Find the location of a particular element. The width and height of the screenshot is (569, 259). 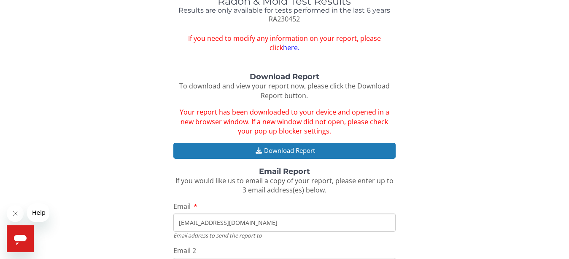

strong: Email Report is located at coordinates (284, 172).